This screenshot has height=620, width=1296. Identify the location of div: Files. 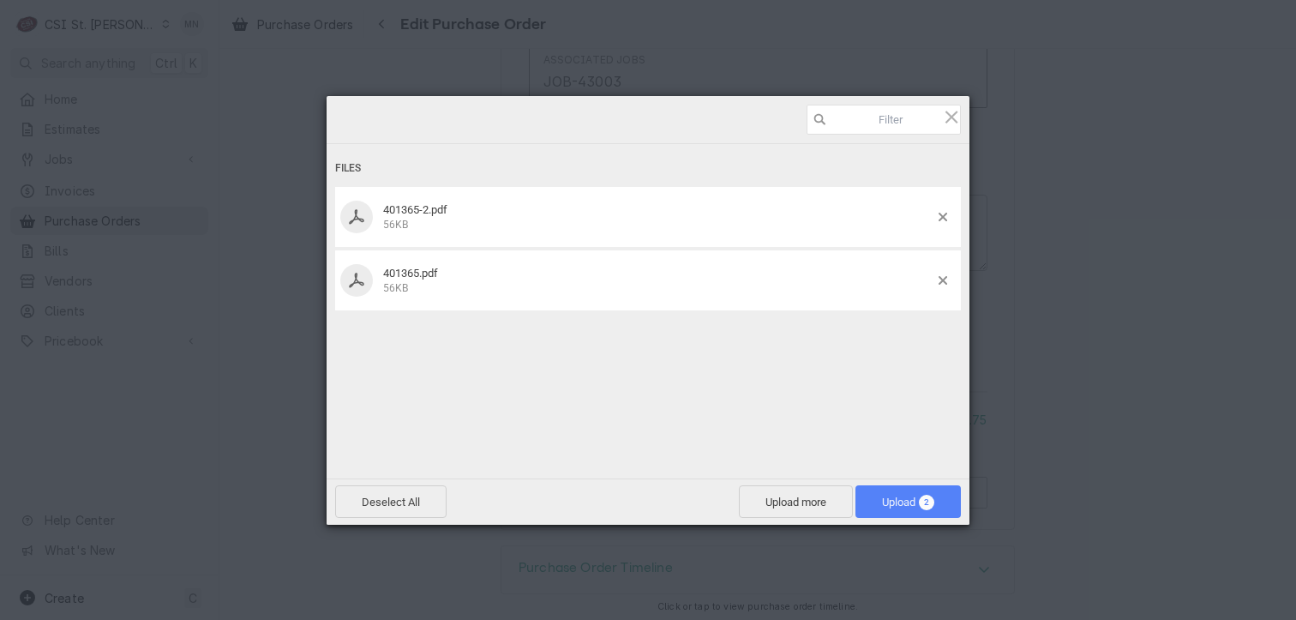
(648, 168).